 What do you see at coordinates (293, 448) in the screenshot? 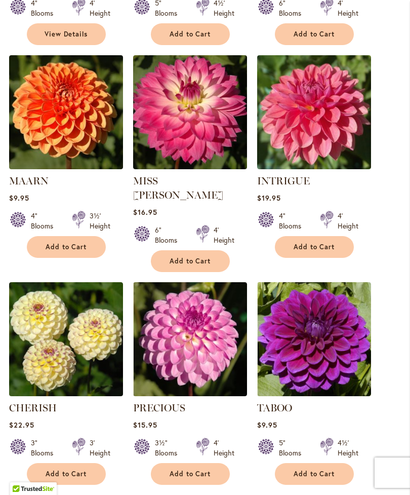
I see `div: 5" Blooms` at bounding box center [293, 448].